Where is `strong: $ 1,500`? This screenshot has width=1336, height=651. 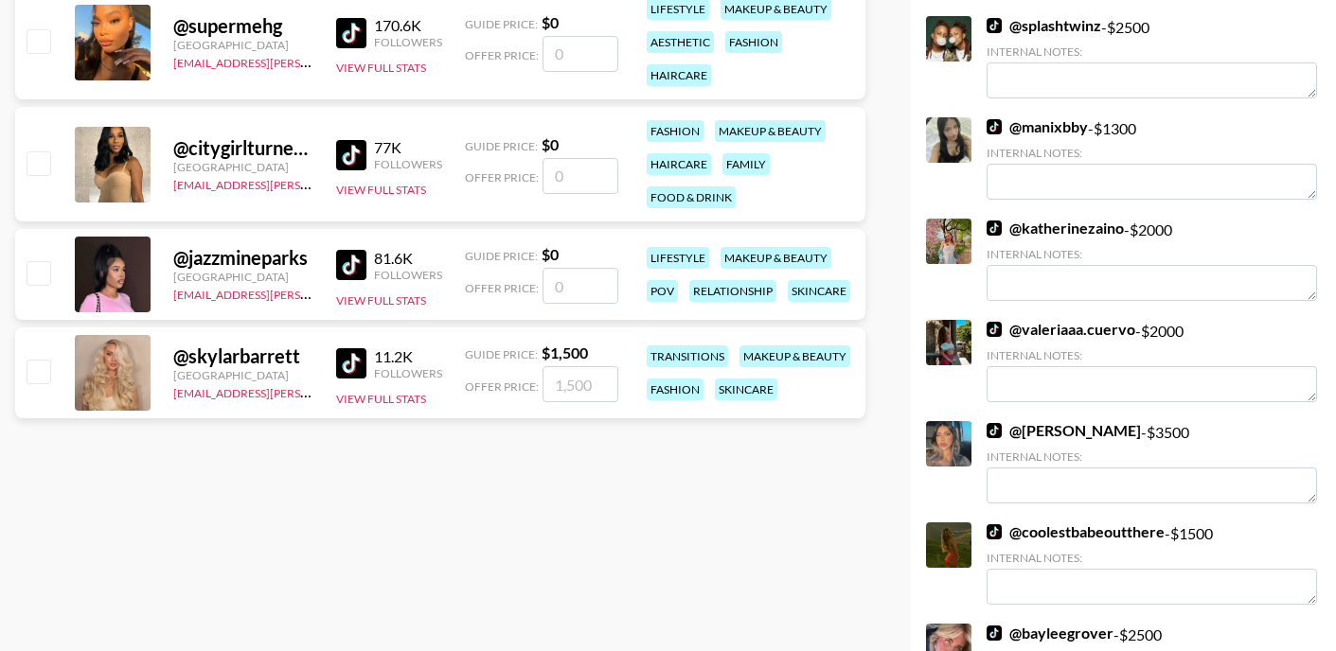 strong: $ 1,500 is located at coordinates (564, 352).